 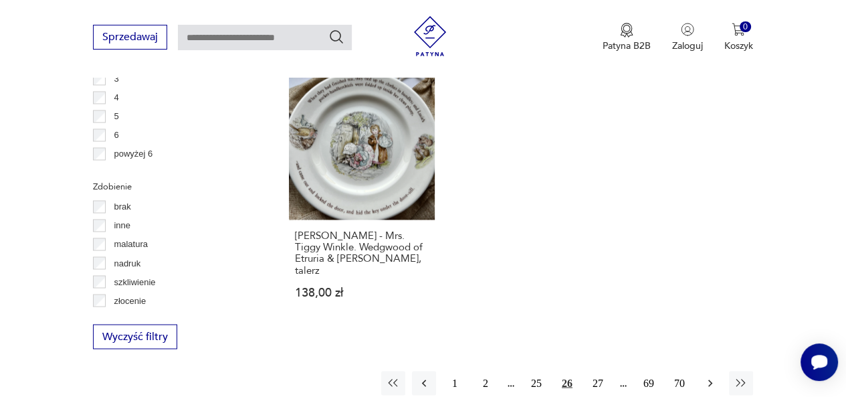 What do you see at coordinates (627, 37) in the screenshot?
I see `a: Ikona medaluPatyna B2B` at bounding box center [627, 37].